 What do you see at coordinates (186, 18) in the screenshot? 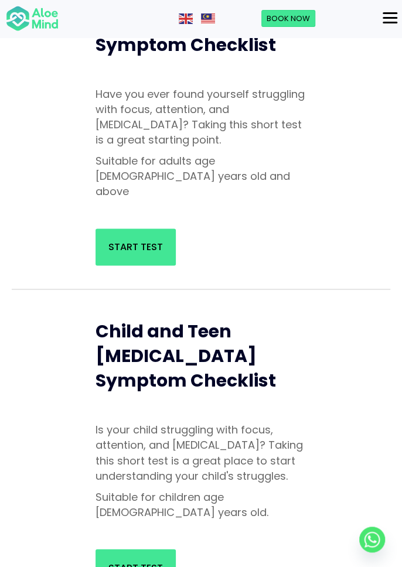
I see `a: English` at bounding box center [186, 18].